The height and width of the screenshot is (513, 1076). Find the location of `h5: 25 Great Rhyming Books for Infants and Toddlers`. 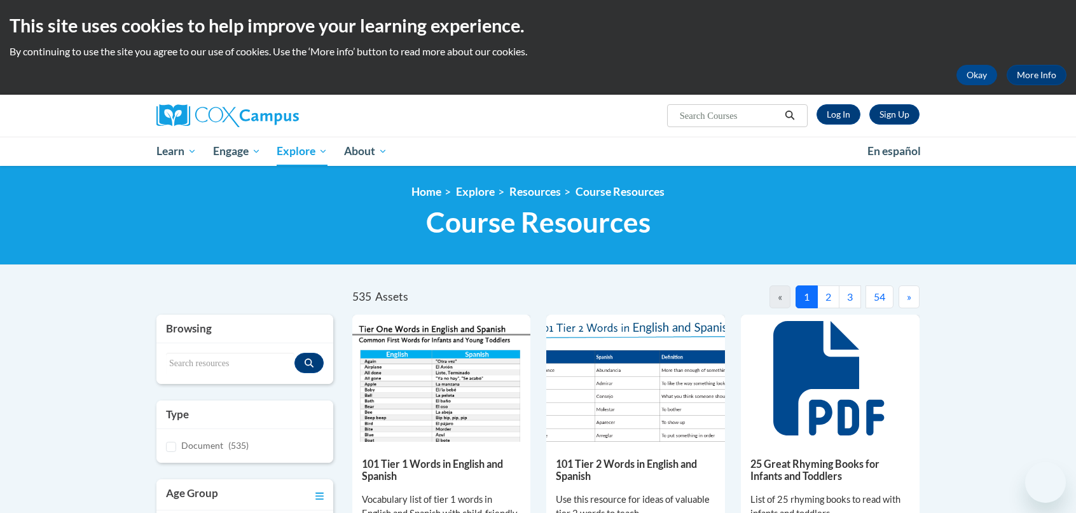

h5: 25 Great Rhyming Books for Infants and Toddlers is located at coordinates (830, 470).